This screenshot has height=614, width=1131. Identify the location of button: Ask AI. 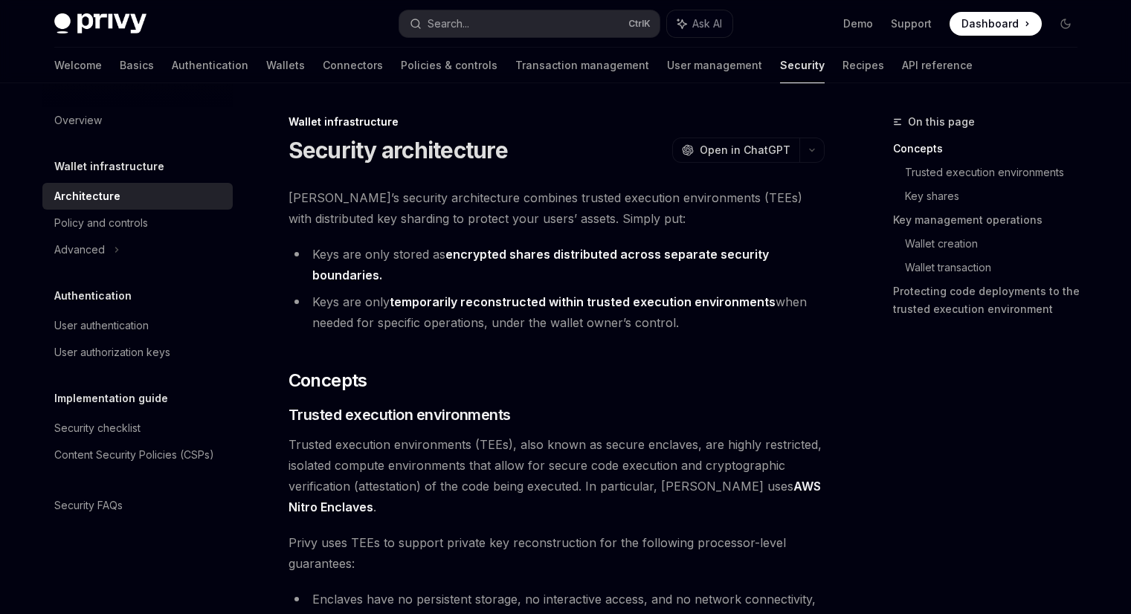
(700, 24).